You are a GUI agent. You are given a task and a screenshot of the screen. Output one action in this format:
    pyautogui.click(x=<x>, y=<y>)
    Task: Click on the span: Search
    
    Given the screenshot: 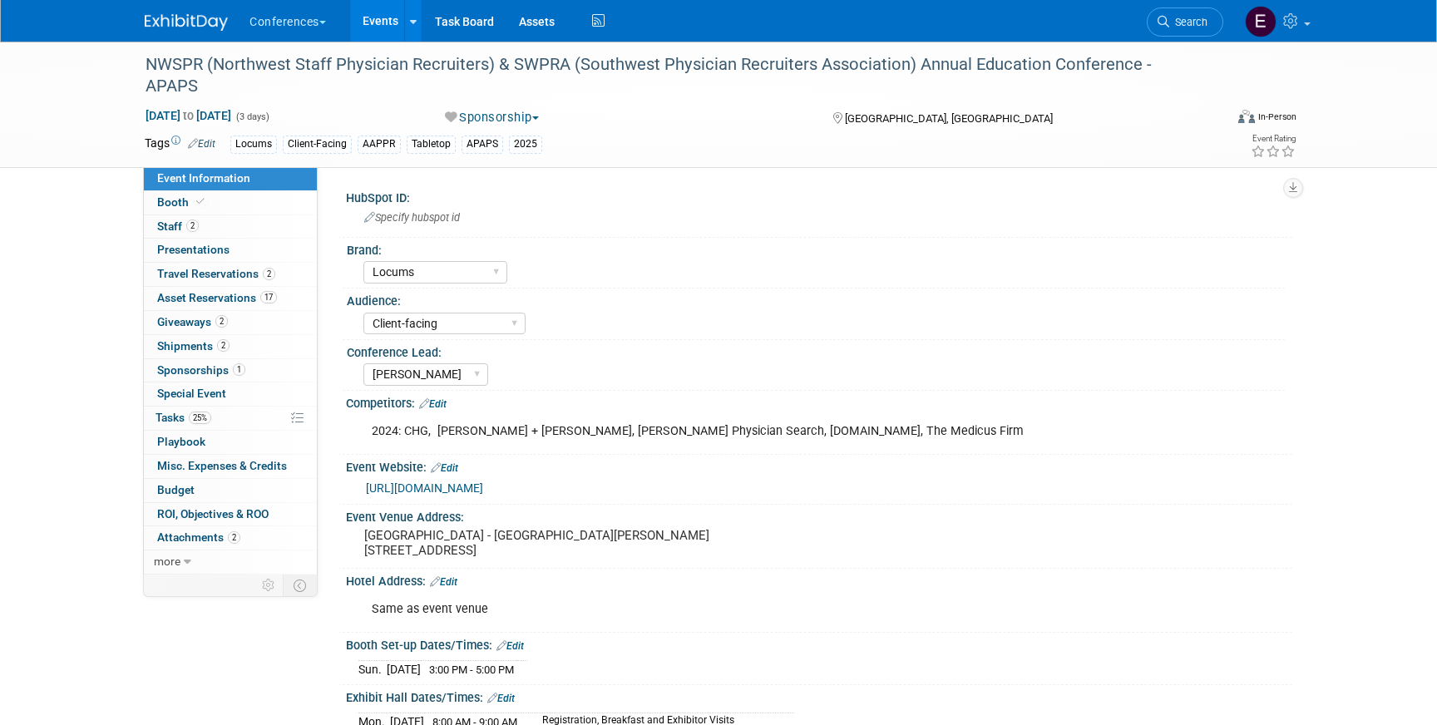 What is the action you would take?
    pyautogui.click(x=1188, y=22)
    